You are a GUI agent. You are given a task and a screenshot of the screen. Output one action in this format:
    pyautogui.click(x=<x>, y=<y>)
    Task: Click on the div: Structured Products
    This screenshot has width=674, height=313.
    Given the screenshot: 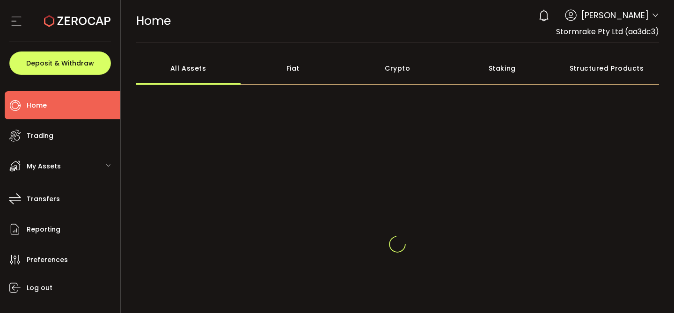 What is the action you would take?
    pyautogui.click(x=607, y=68)
    